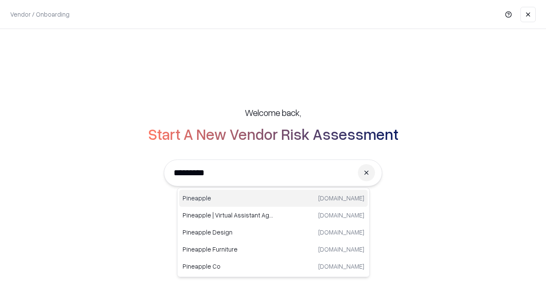 The width and height of the screenshot is (546, 307). What do you see at coordinates (273, 113) in the screenshot?
I see `h5: Welcome back,` at bounding box center [273, 113].